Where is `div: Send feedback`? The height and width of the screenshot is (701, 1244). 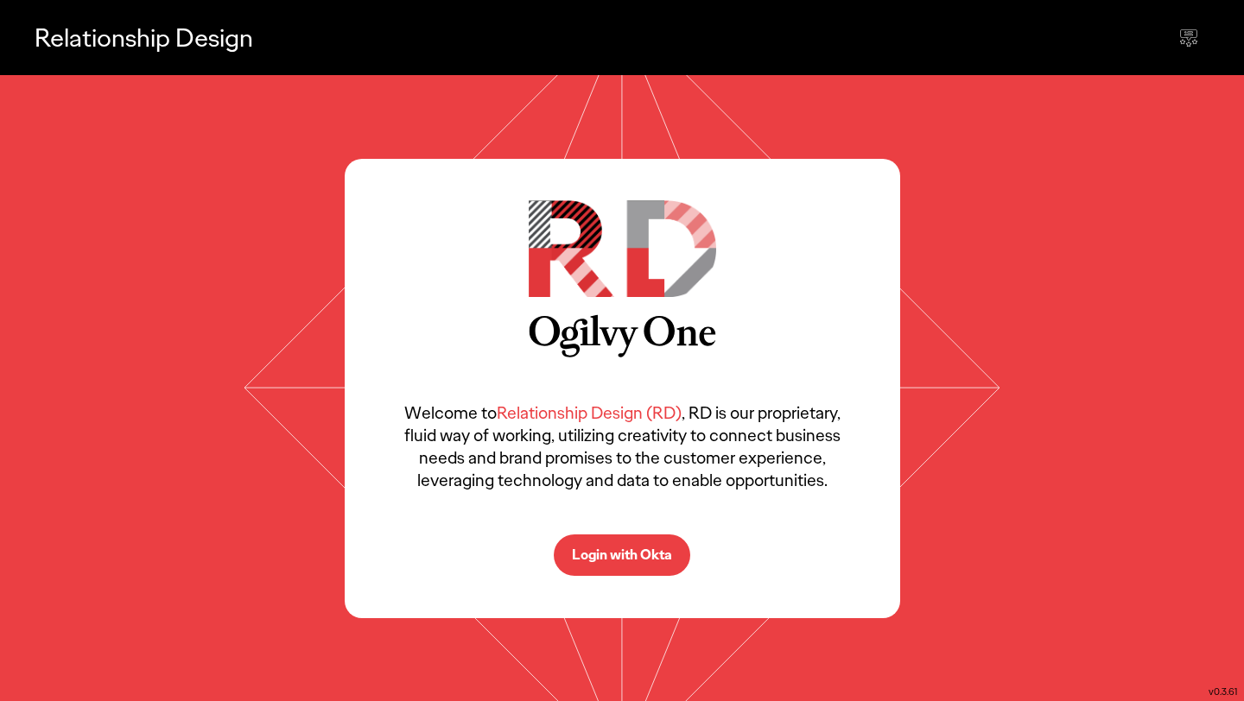 div: Send feedback is located at coordinates (1189, 38).